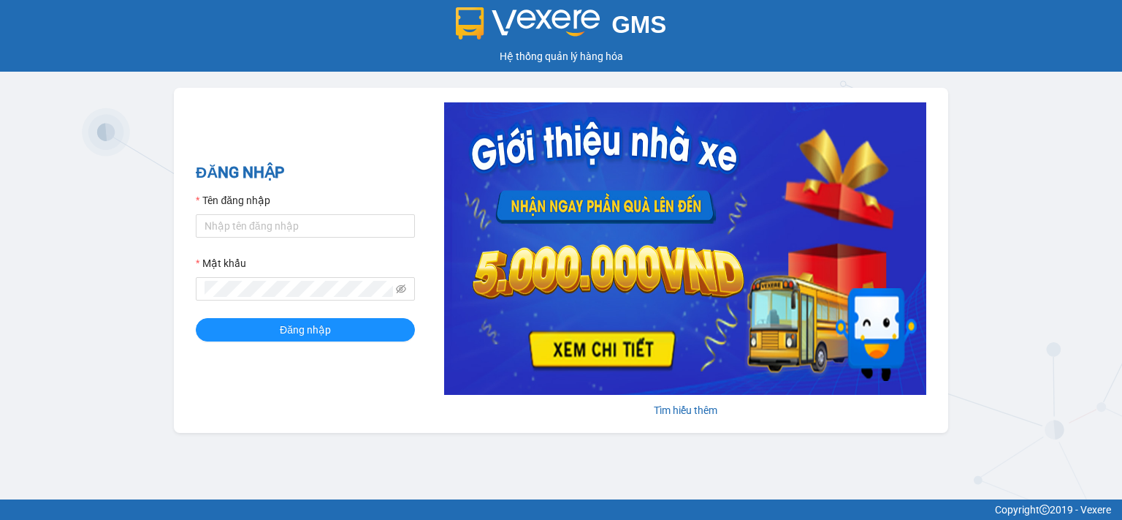 This screenshot has height=520, width=1122. I want to click on button: Đăng nhập, so click(305, 330).